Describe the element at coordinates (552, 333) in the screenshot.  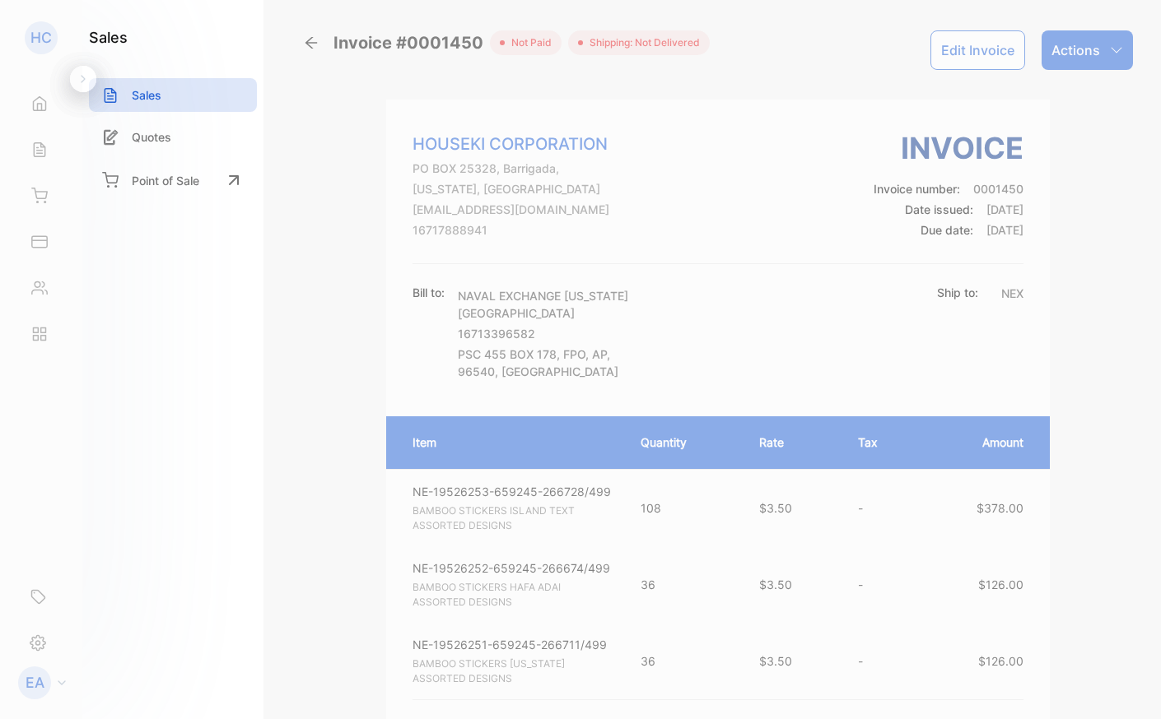
I see `p: 16713396582` at that location.